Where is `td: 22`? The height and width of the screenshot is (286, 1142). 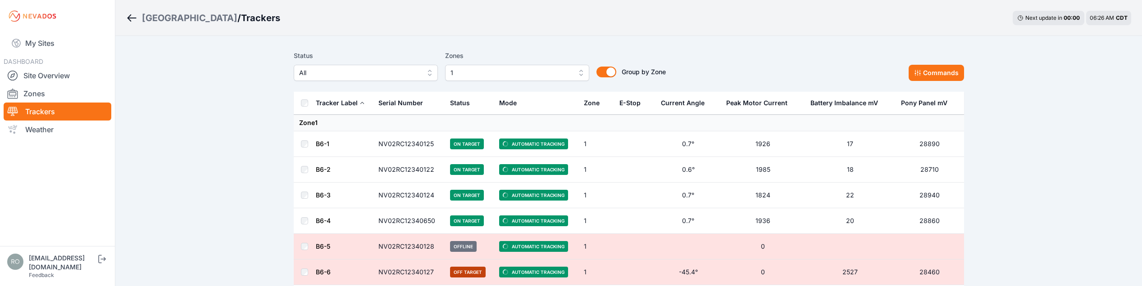
td: 22 is located at coordinates (850, 195).